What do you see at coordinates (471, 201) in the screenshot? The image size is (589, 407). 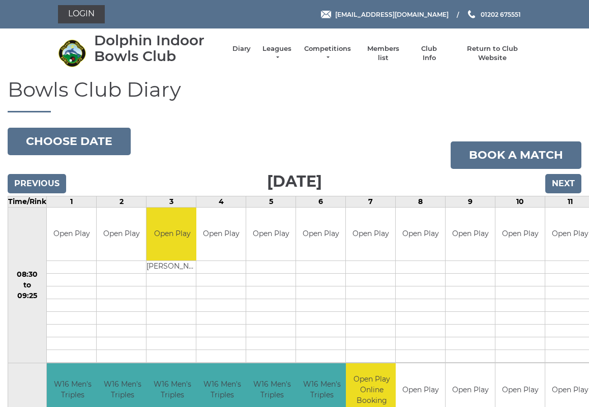 I see `td: 9` at bounding box center [471, 201].